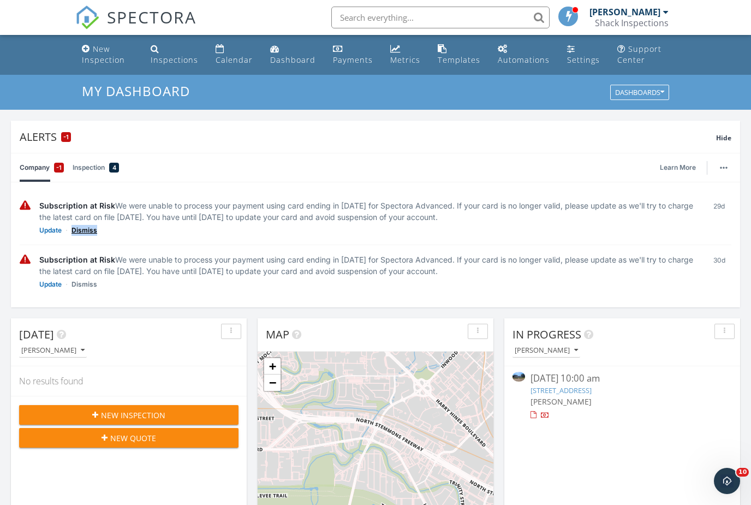  What do you see at coordinates (639, 54) in the screenshot?
I see `div: Support Center` at bounding box center [639, 54].